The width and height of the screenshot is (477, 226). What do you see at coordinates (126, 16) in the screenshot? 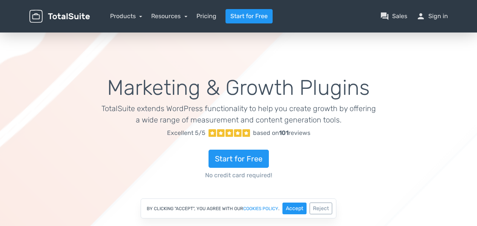
I see `a: Products` at bounding box center [126, 16].